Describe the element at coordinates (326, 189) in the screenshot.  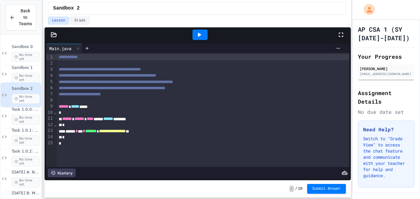
I see `span: Submit Answer` at that location.